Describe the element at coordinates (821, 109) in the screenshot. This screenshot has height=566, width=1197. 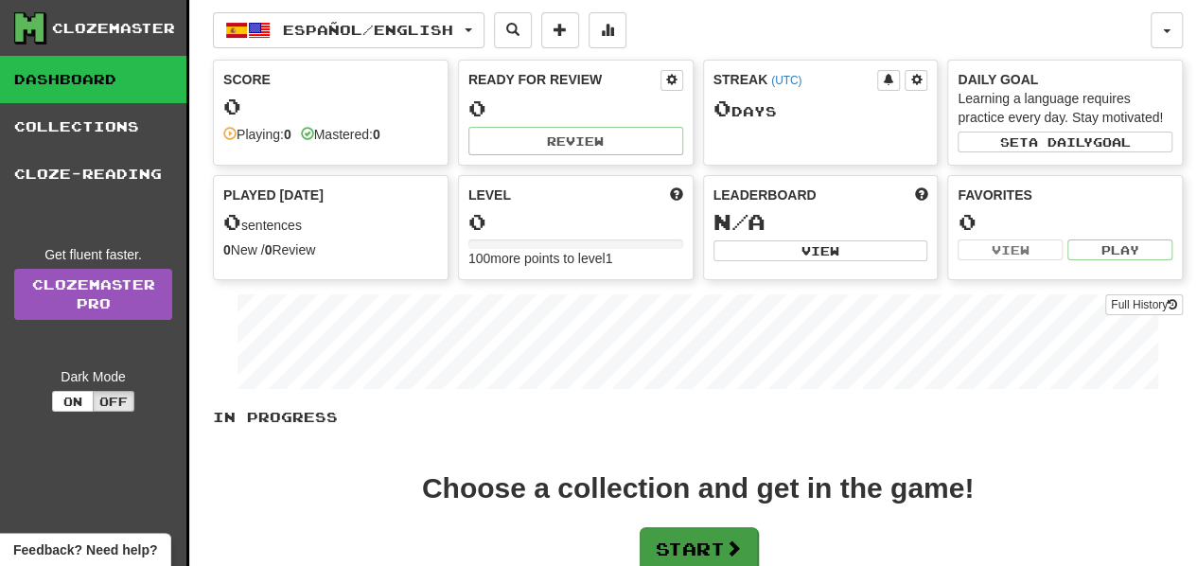
I see `div: Day s` at that location.